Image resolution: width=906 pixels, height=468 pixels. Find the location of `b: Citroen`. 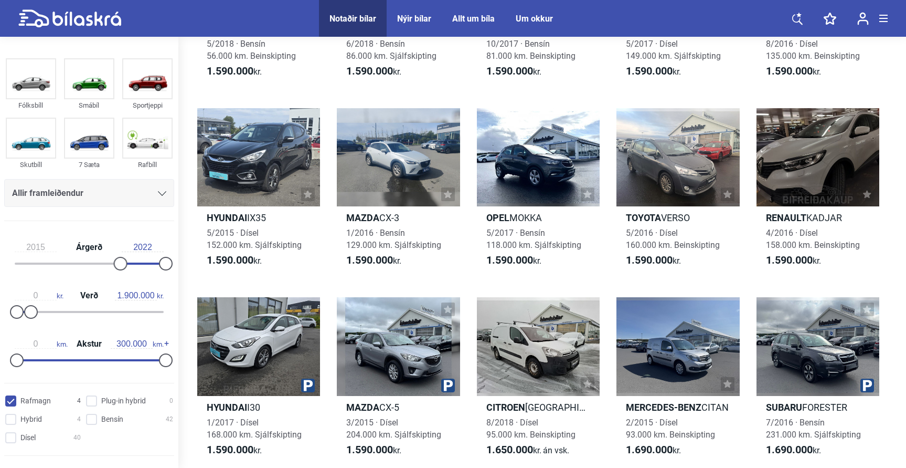

b: Citroen is located at coordinates (506, 407).